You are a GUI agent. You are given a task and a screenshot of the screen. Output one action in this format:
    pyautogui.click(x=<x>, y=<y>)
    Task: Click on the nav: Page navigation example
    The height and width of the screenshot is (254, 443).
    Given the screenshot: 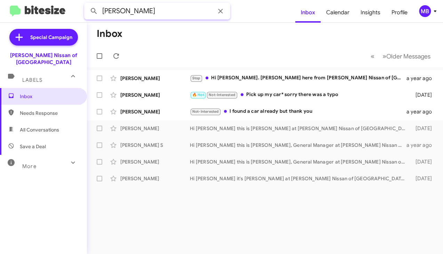 What is the action you would take?
    pyautogui.click(x=401, y=56)
    